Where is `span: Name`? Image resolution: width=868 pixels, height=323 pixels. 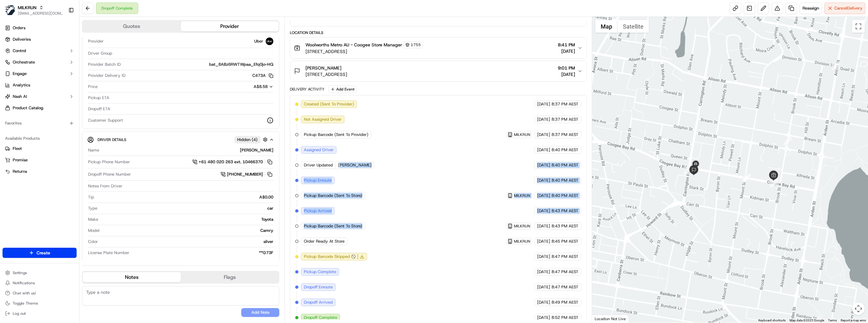
span: Name is located at coordinates (93, 150).